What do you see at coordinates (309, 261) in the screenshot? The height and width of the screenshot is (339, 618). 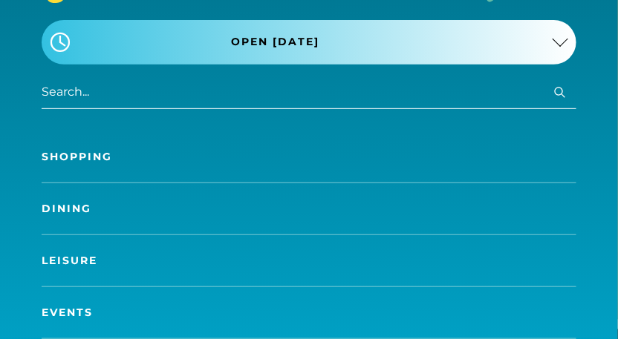 I see `a: Leisure` at bounding box center [309, 261].